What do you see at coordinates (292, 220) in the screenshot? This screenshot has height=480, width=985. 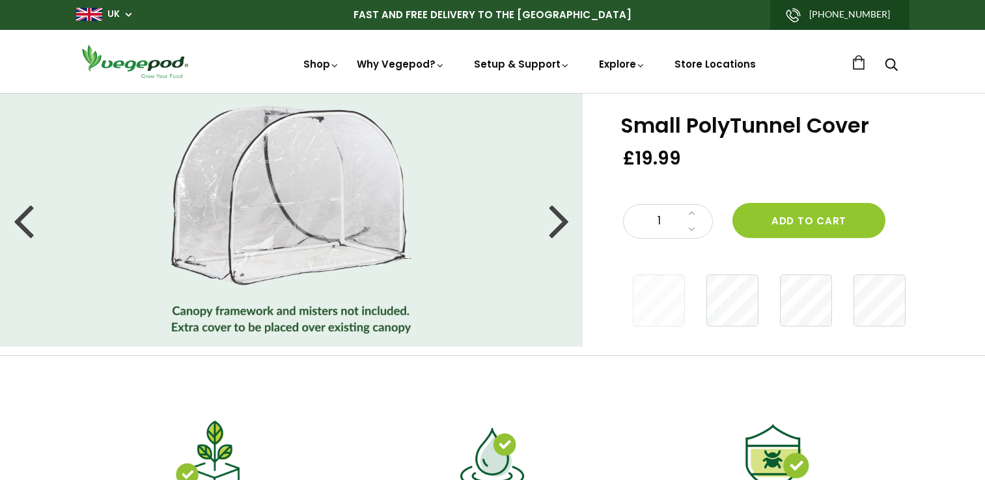 I see `img: Small PolyTunnel Cover` at bounding box center [292, 220].